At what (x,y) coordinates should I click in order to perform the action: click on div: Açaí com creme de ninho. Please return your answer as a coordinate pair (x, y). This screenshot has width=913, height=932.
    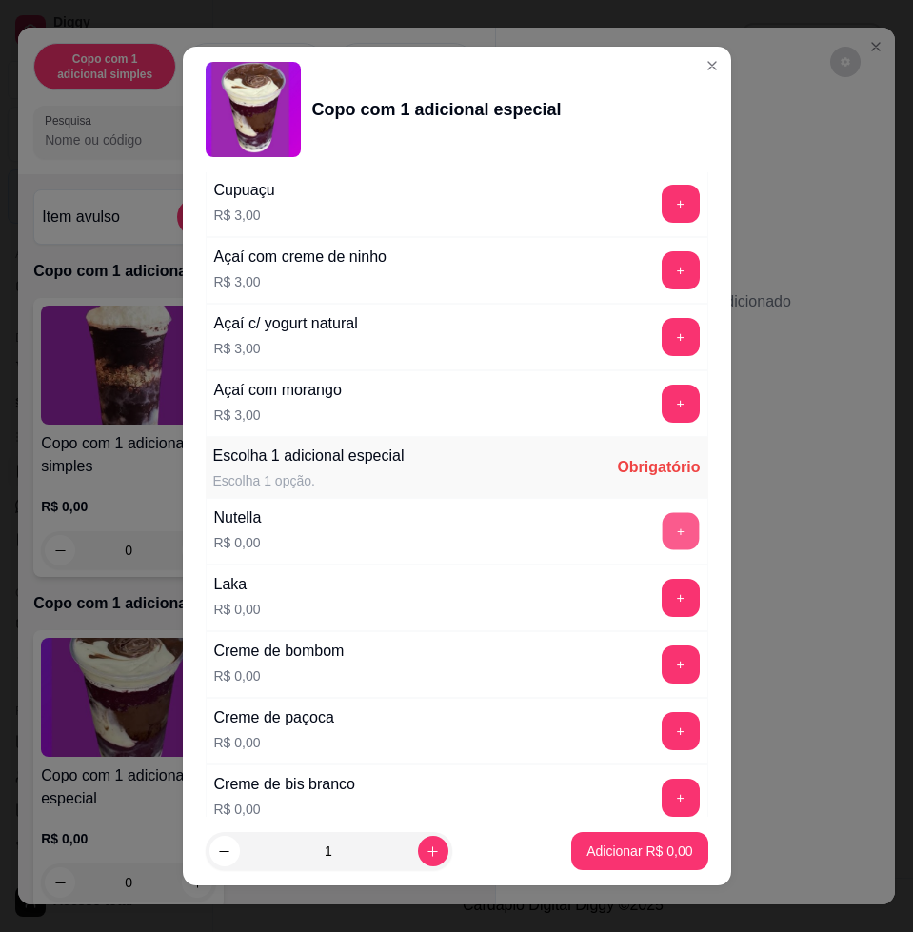
    Looking at the image, I should click on (300, 257).